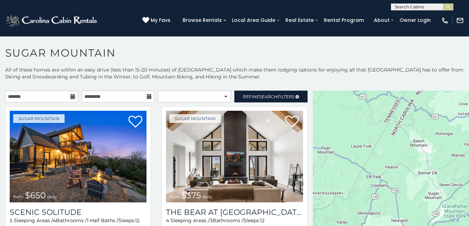  What do you see at coordinates (191, 195) in the screenshot?
I see `span: $375` at bounding box center [191, 195].